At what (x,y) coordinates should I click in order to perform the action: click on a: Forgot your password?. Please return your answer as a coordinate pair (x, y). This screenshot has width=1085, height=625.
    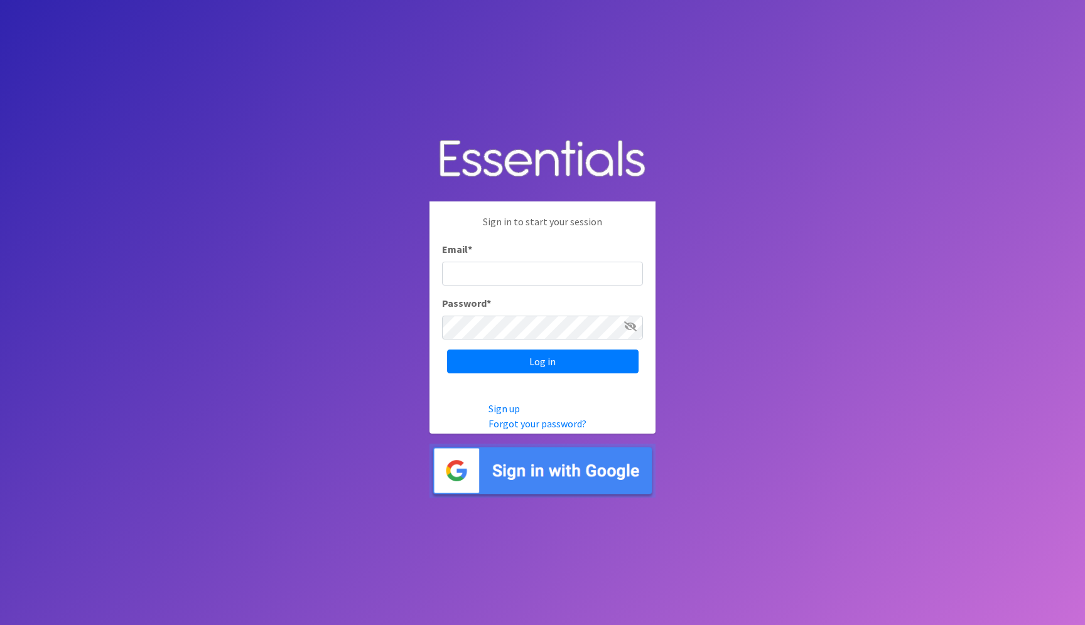
    Looking at the image, I should click on (537, 424).